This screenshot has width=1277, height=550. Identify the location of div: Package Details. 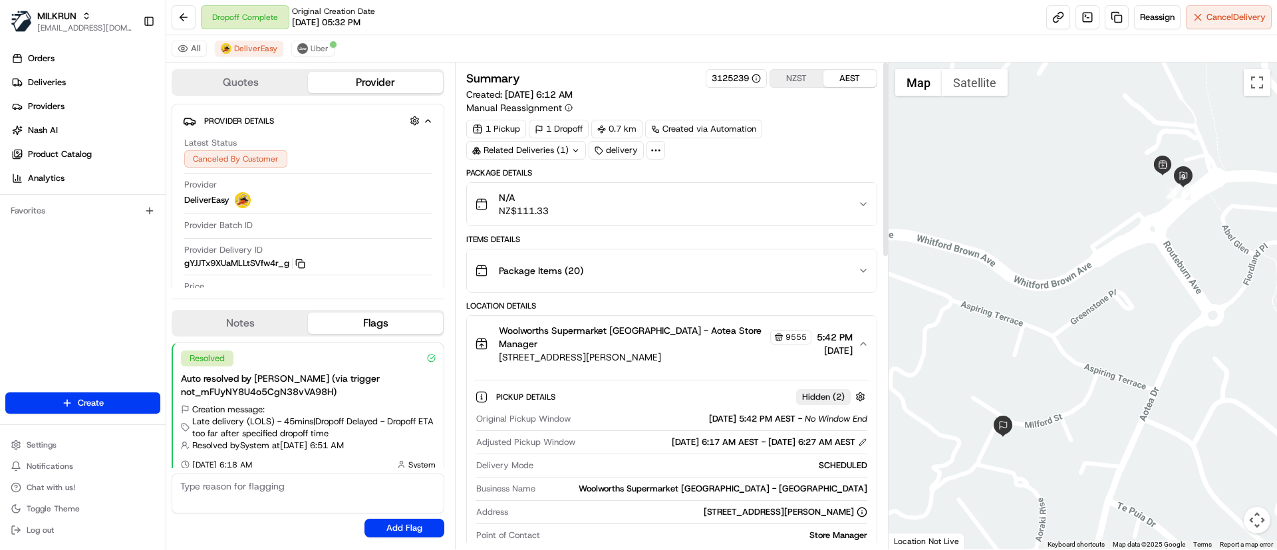
(671, 173).